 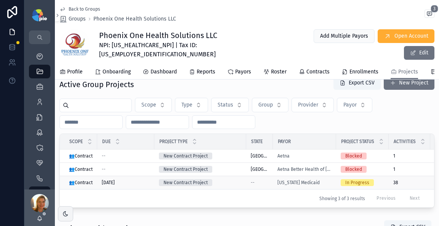 What do you see at coordinates (225, 105) in the screenshot?
I see `span: Status` at bounding box center [225, 105].